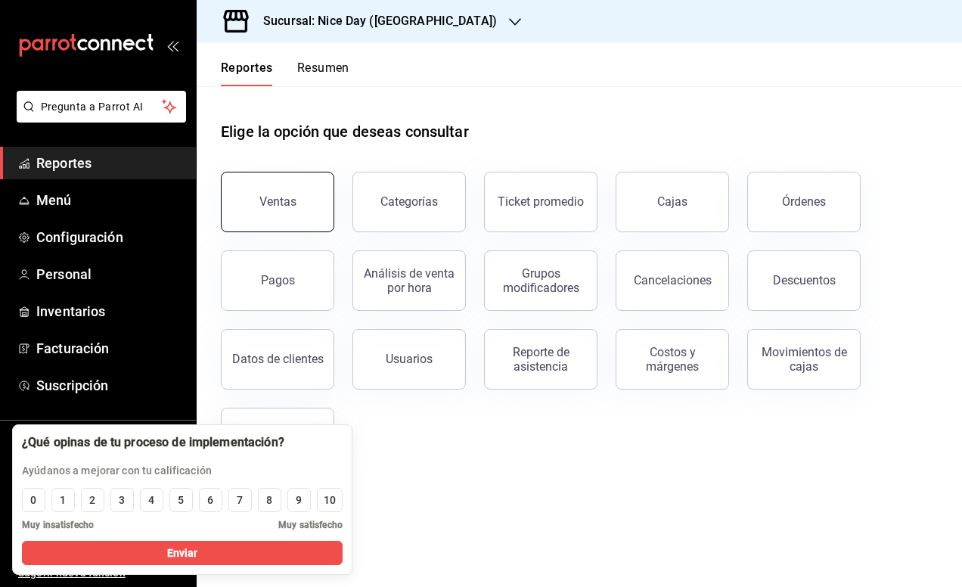 Image resolution: width=962 pixels, height=587 pixels. What do you see at coordinates (101, 107) in the screenshot?
I see `button: Pregunta a Parrot AI` at bounding box center [101, 107].